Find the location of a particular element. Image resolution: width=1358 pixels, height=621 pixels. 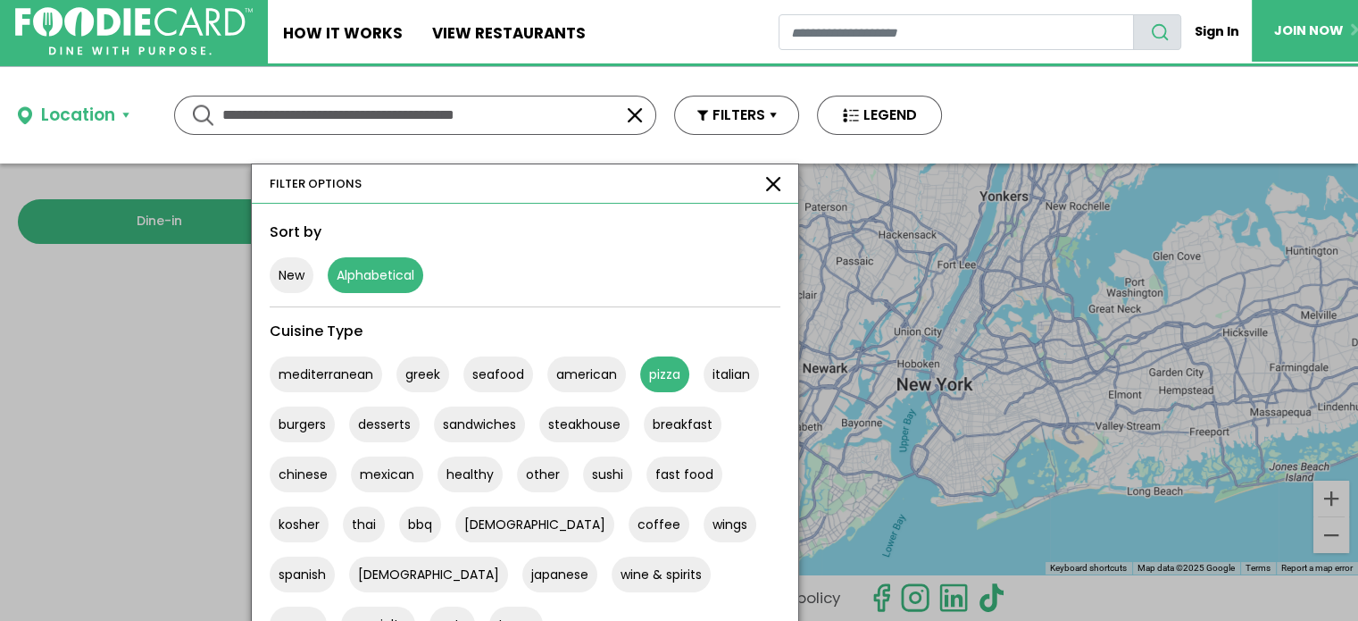

button: Alphabetical is located at coordinates (375, 275).